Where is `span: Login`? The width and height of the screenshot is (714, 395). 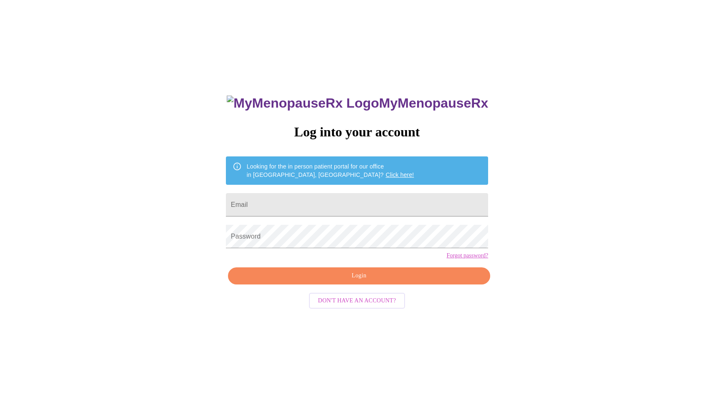
span: Login is located at coordinates (359, 276).